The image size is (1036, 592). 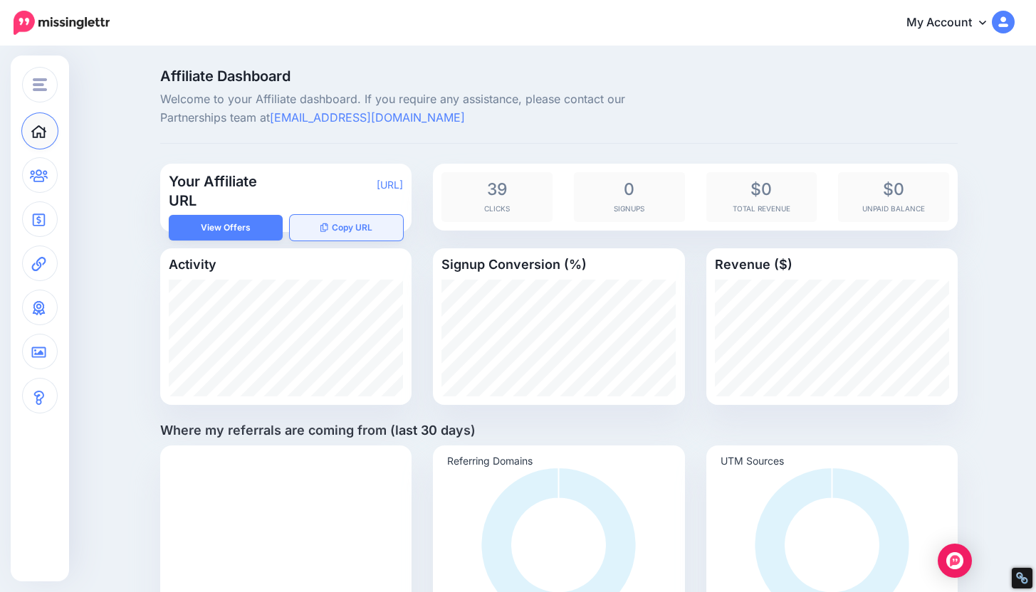 What do you see at coordinates (497, 197) in the screenshot?
I see `div: Clicks` at bounding box center [497, 197].